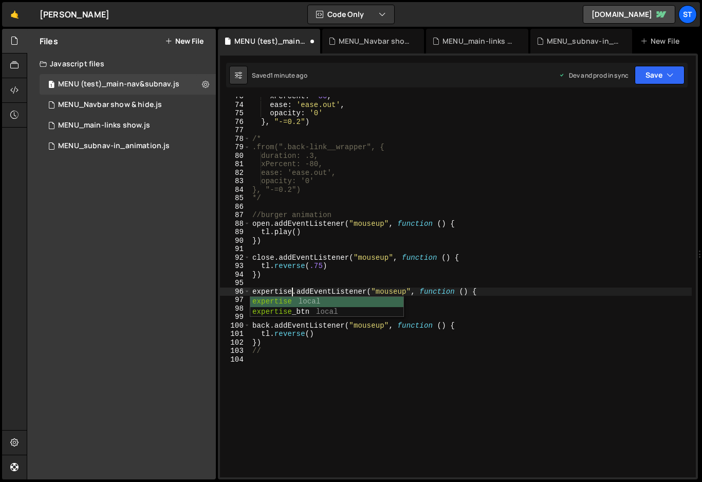 The height and width of the screenshot is (482, 702). What do you see at coordinates (235, 334) in the screenshot?
I see `div: 101` at bounding box center [235, 334].